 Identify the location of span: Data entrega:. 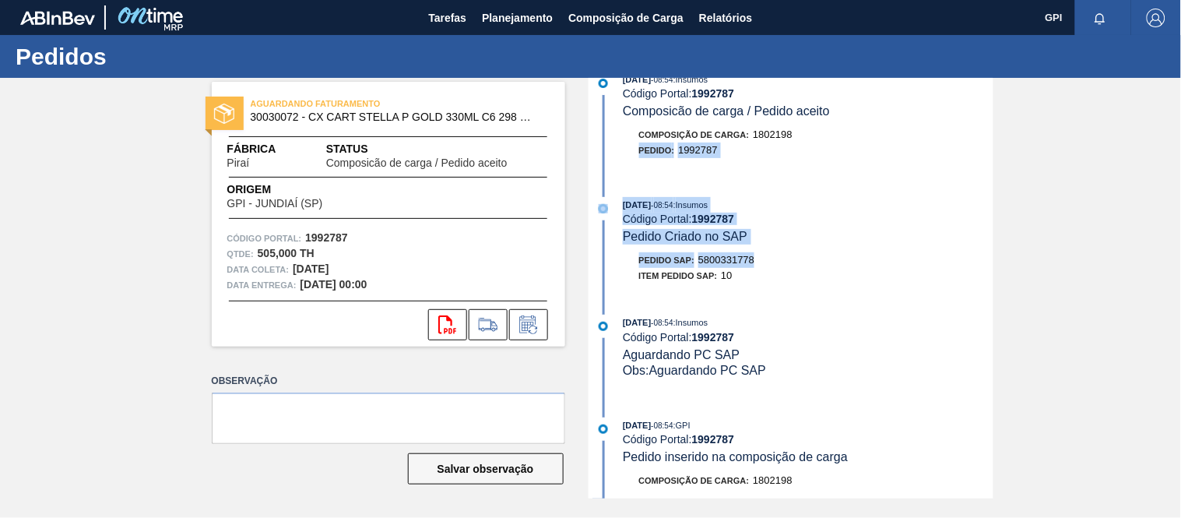
(262, 285).